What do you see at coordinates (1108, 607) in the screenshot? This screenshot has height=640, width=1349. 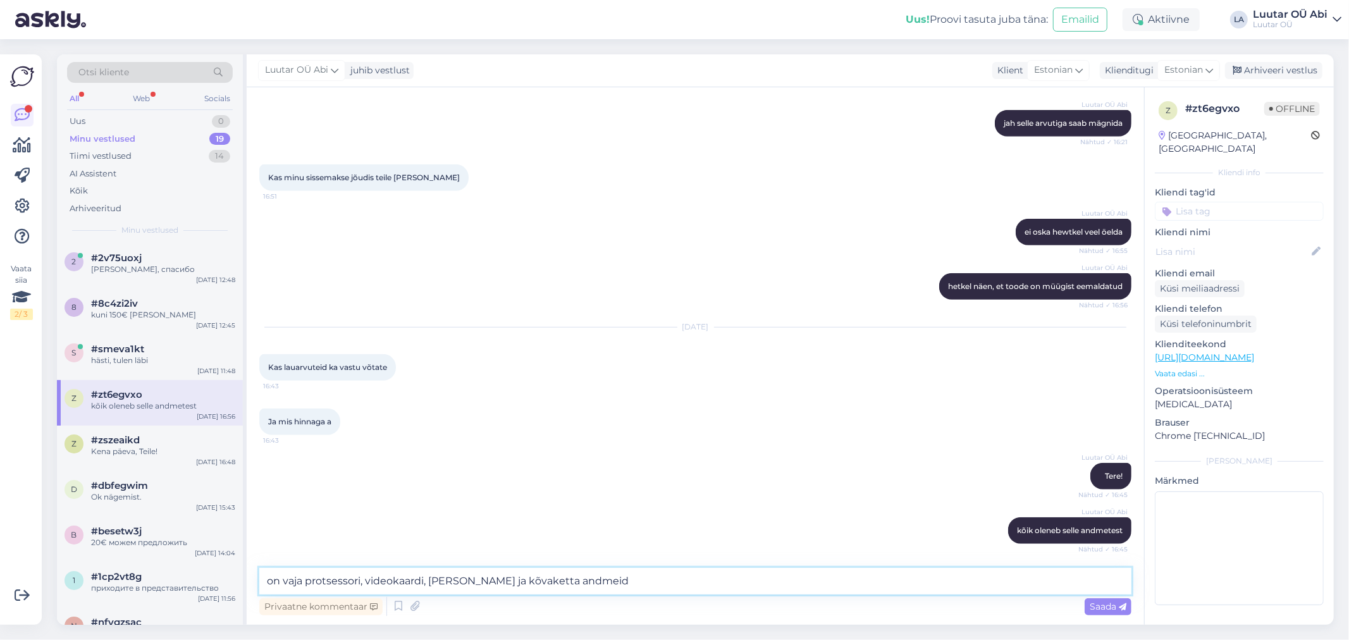 I see `span: Saada` at bounding box center [1108, 607].